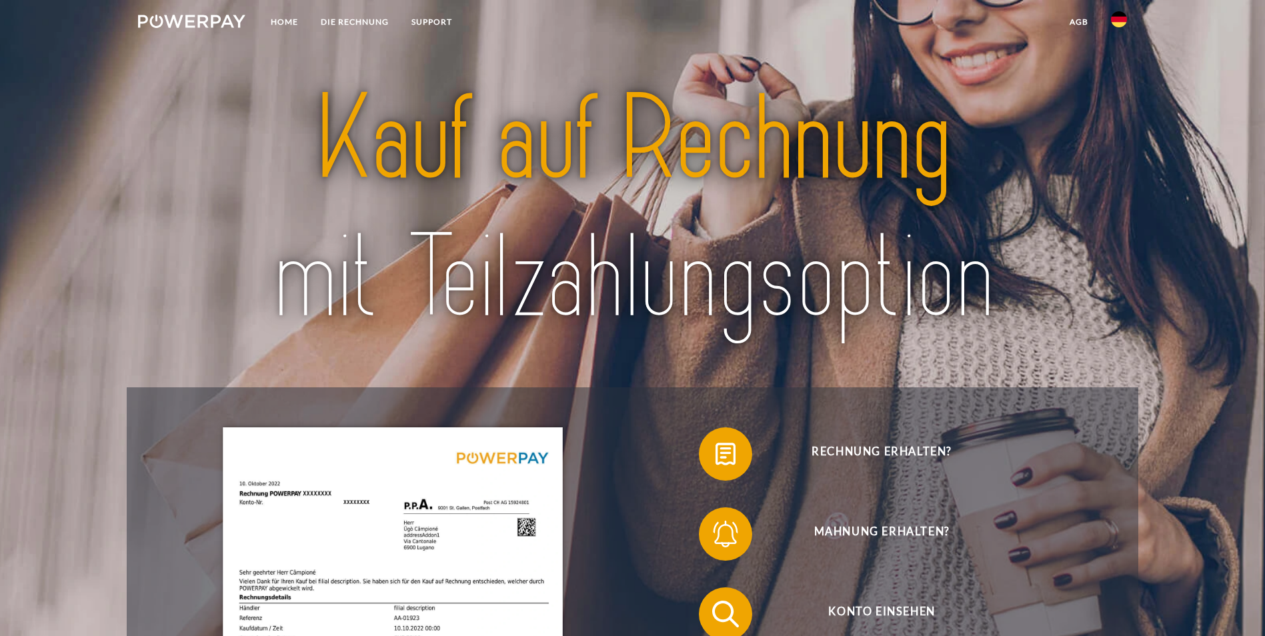 Image resolution: width=1265 pixels, height=636 pixels. What do you see at coordinates (726, 614) in the screenshot?
I see `img: qb_search.svg` at bounding box center [726, 614].